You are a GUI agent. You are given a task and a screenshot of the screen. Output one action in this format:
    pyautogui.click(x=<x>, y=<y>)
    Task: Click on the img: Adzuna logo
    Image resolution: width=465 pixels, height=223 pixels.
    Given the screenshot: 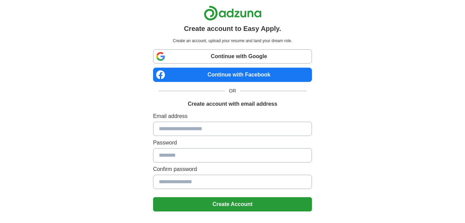 What is the action you would take?
    pyautogui.click(x=233, y=13)
    